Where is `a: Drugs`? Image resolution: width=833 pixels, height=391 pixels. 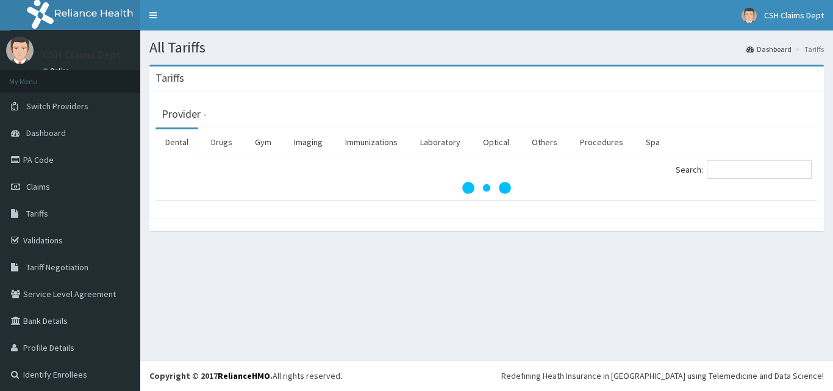 a: Drugs is located at coordinates (221, 142).